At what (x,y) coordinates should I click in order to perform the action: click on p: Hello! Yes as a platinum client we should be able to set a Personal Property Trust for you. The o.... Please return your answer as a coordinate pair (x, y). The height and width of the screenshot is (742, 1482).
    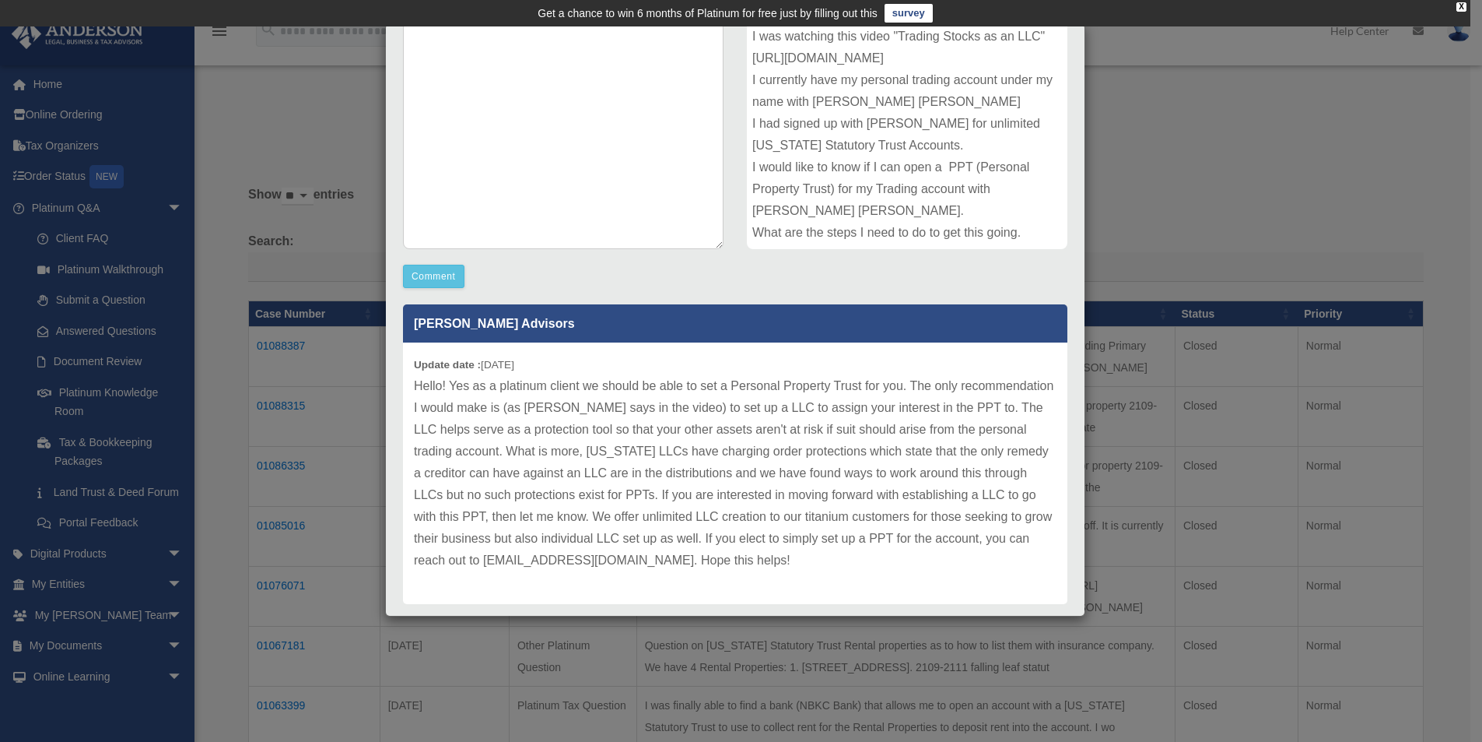
    Looking at the image, I should click on (735, 473).